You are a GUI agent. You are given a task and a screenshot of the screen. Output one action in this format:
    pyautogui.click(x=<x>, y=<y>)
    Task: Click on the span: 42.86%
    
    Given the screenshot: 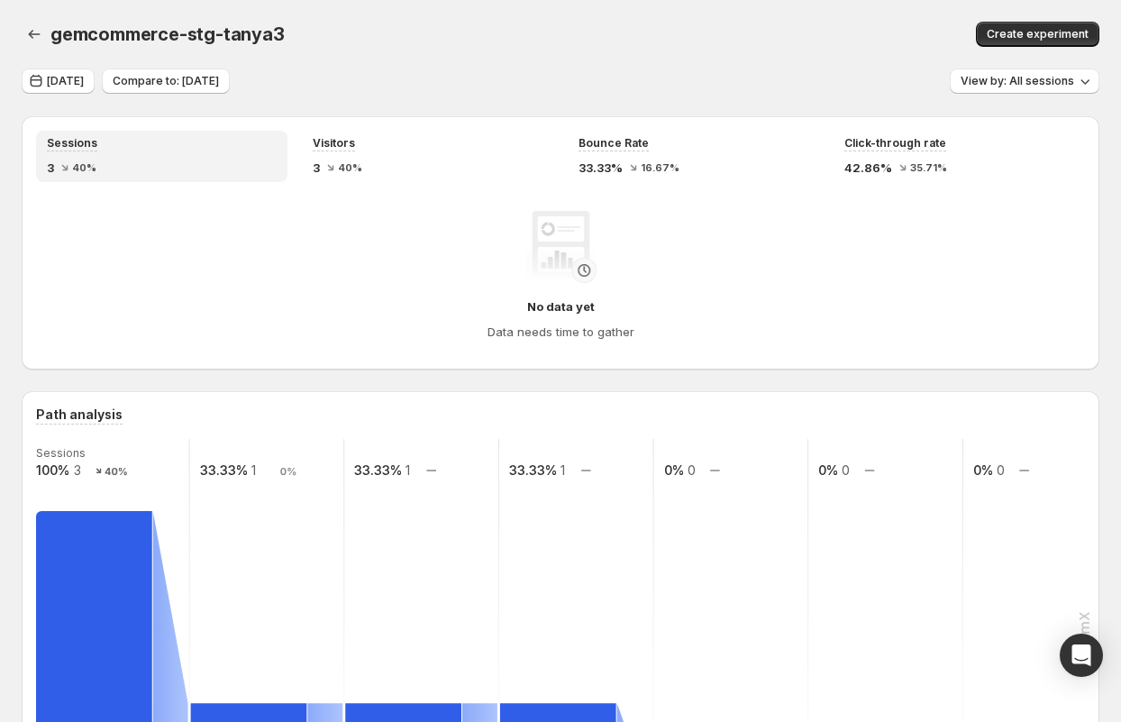 What is the action you would take?
    pyautogui.click(x=868, y=168)
    